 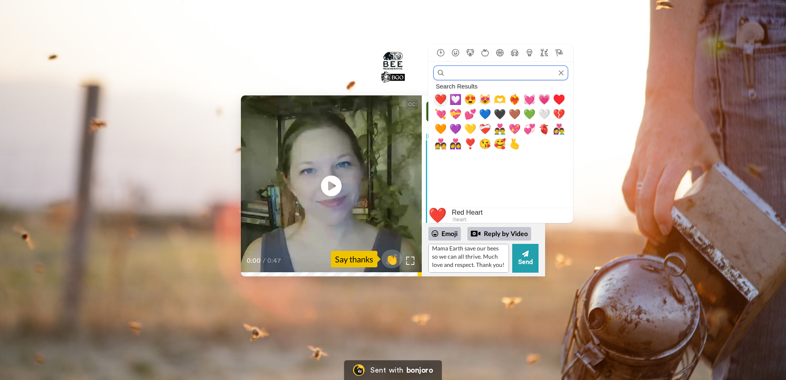 What do you see at coordinates (393, 67) in the screenshot?
I see `img: Bee Girl Organization logo` at bounding box center [393, 67].